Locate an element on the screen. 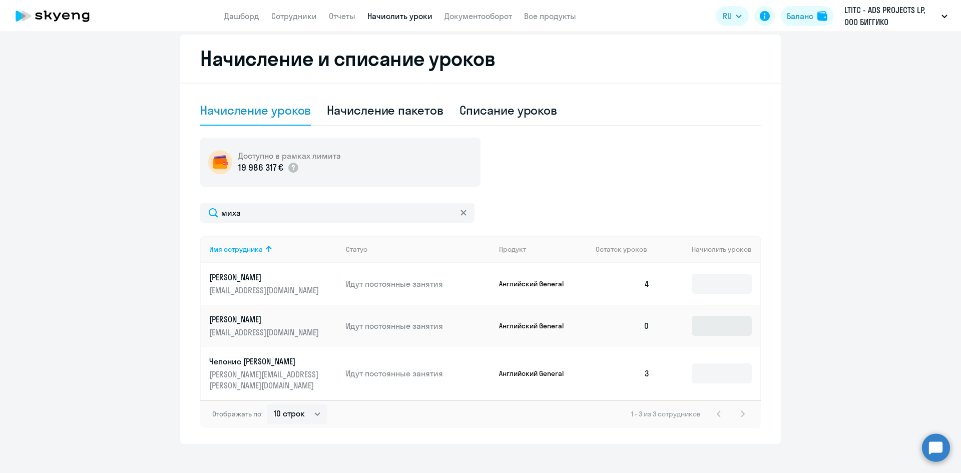 The height and width of the screenshot is (473, 961). a: Дашборд is located at coordinates (242, 16).